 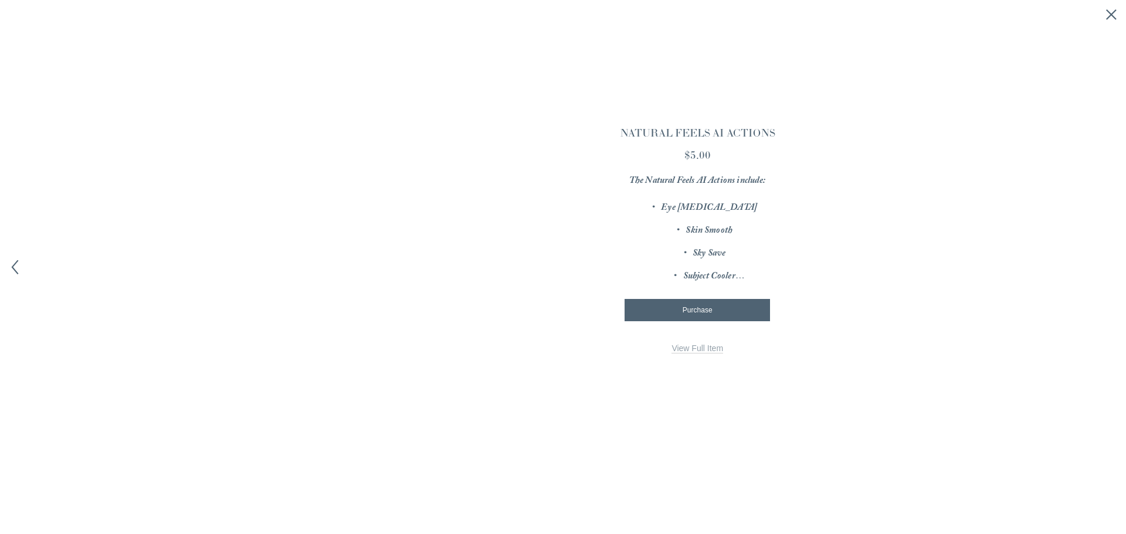 What do you see at coordinates (697, 310) in the screenshot?
I see `span: Purchase` at bounding box center [697, 310].